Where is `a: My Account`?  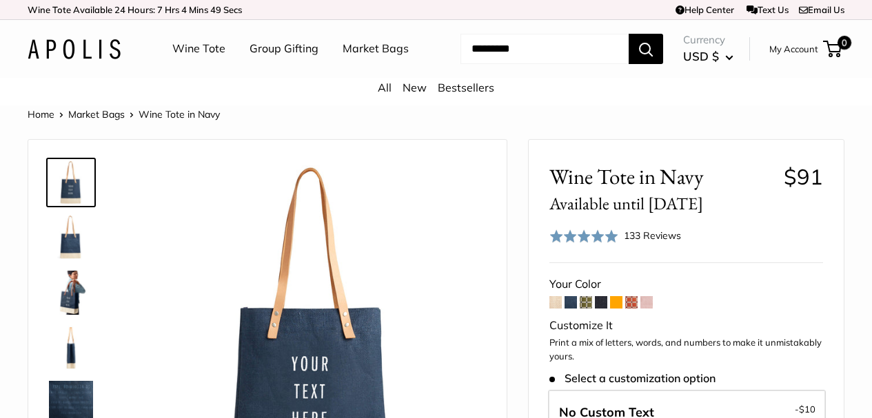
a: My Account is located at coordinates (793, 49).